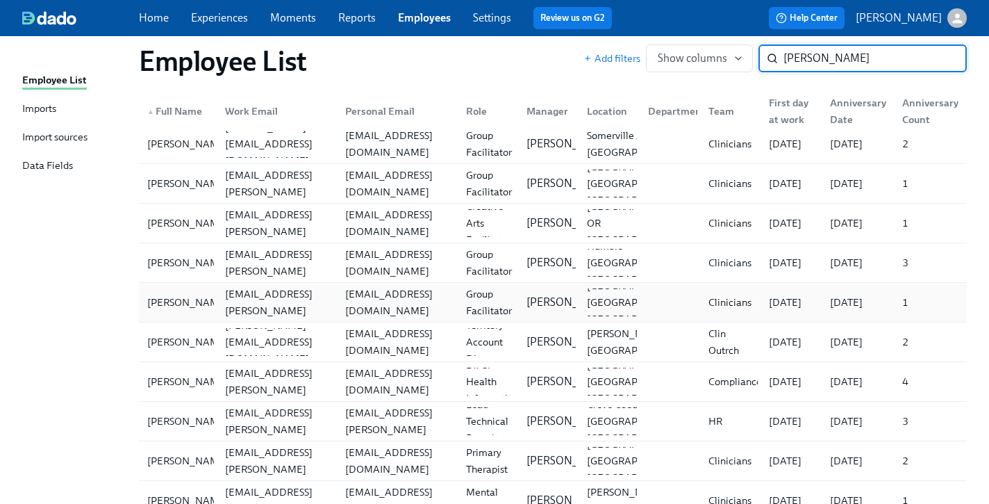 This screenshot has width=989, height=504. Describe the element at coordinates (730, 421) in the screenshot. I see `div: HR` at that location.